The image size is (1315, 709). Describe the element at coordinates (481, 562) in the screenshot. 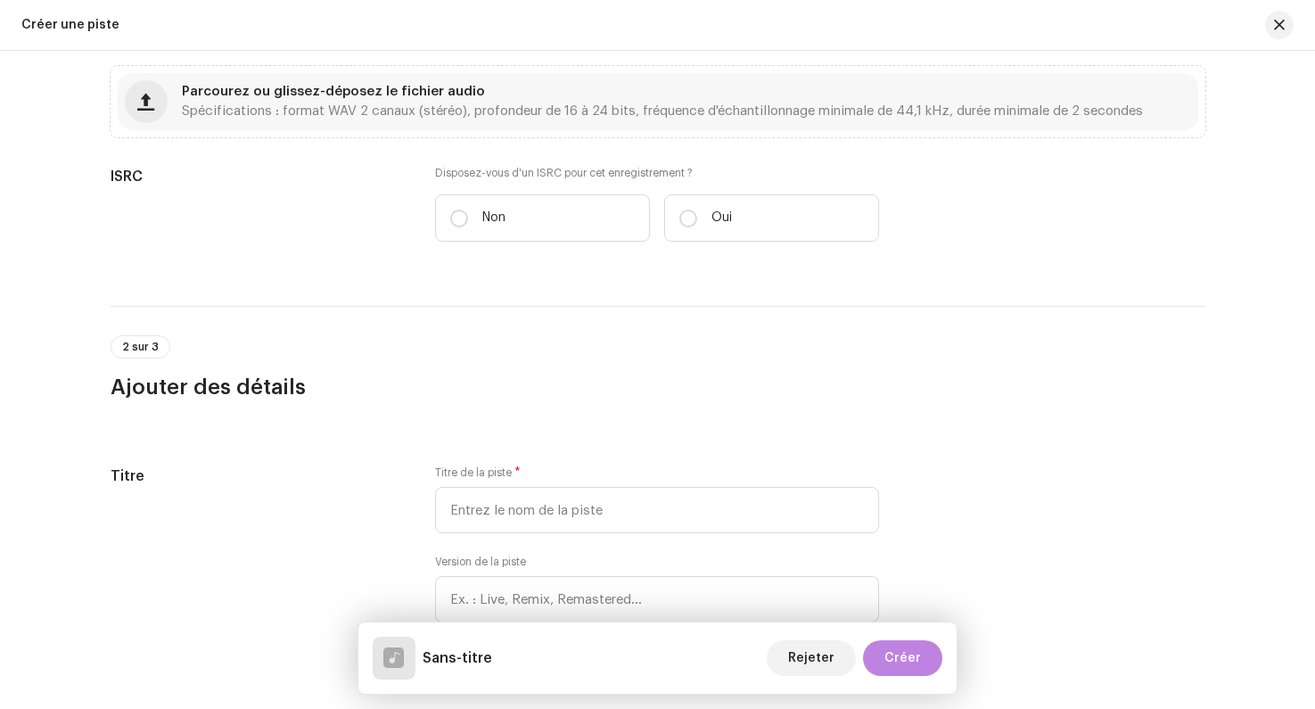

I see `label: Version de la piste` at that location.